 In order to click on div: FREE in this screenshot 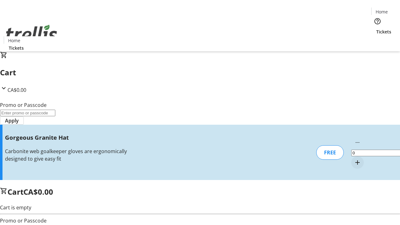, I will do `click(330, 153)`.